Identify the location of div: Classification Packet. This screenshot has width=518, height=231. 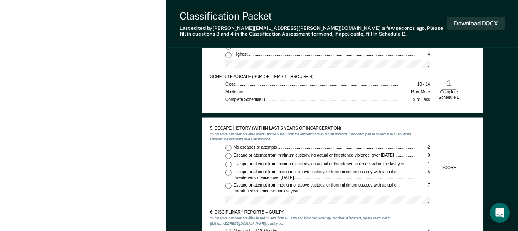
(314, 16).